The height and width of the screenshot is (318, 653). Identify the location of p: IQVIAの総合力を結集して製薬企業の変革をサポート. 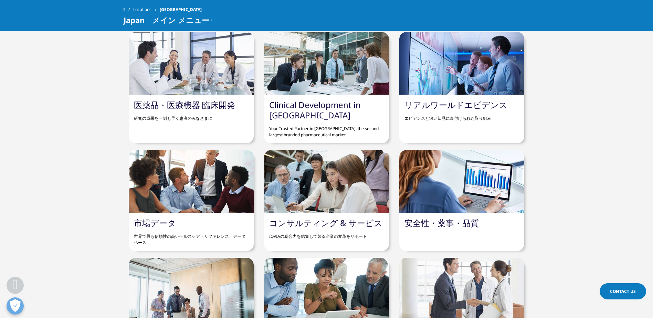
(327, 234).